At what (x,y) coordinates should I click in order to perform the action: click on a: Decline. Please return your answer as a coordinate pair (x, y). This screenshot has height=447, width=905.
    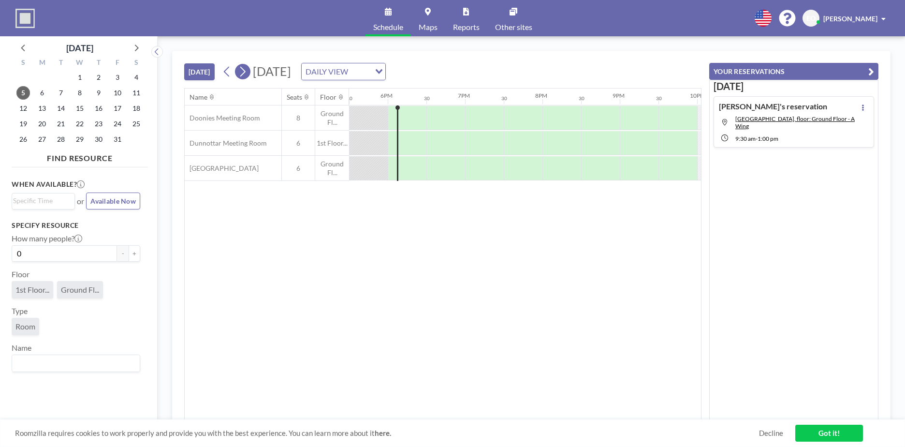
    Looking at the image, I should click on (771, 433).